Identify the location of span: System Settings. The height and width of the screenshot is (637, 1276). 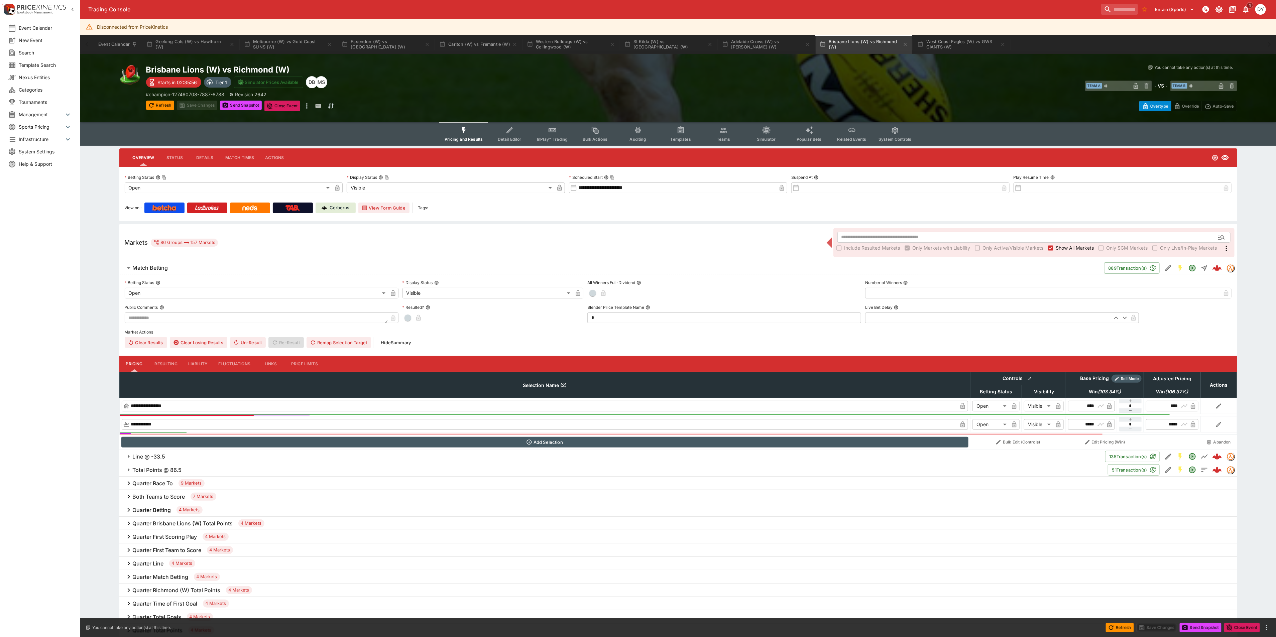
(45, 151).